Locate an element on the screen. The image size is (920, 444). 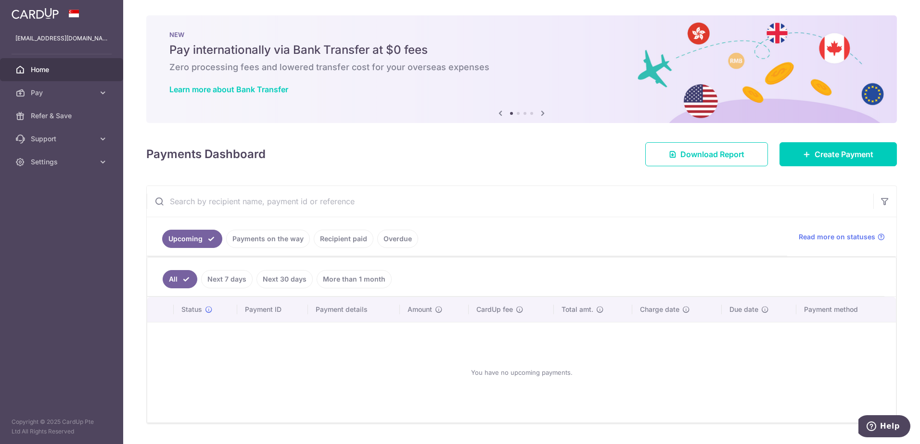
div: You have no upcoming payments. is located at coordinates (521, 373).